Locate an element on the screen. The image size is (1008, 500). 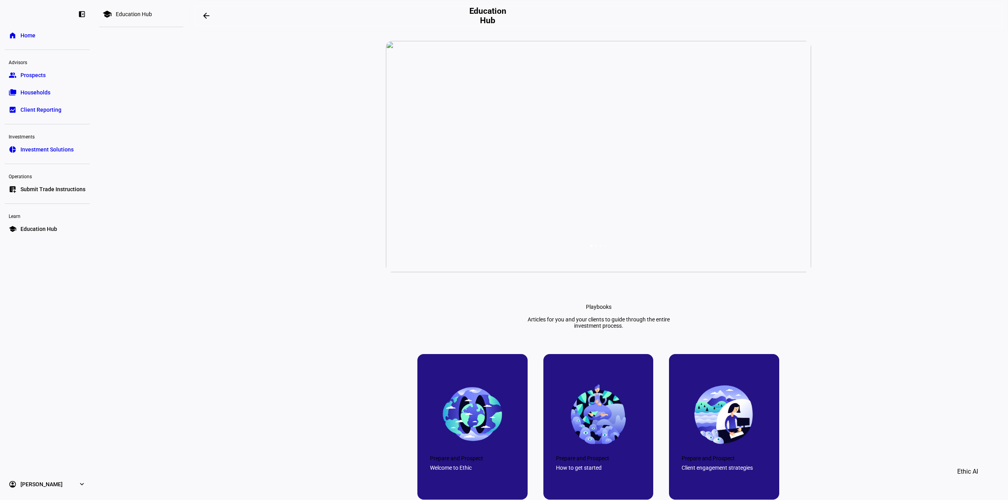
a: homeHome is located at coordinates (47, 35).